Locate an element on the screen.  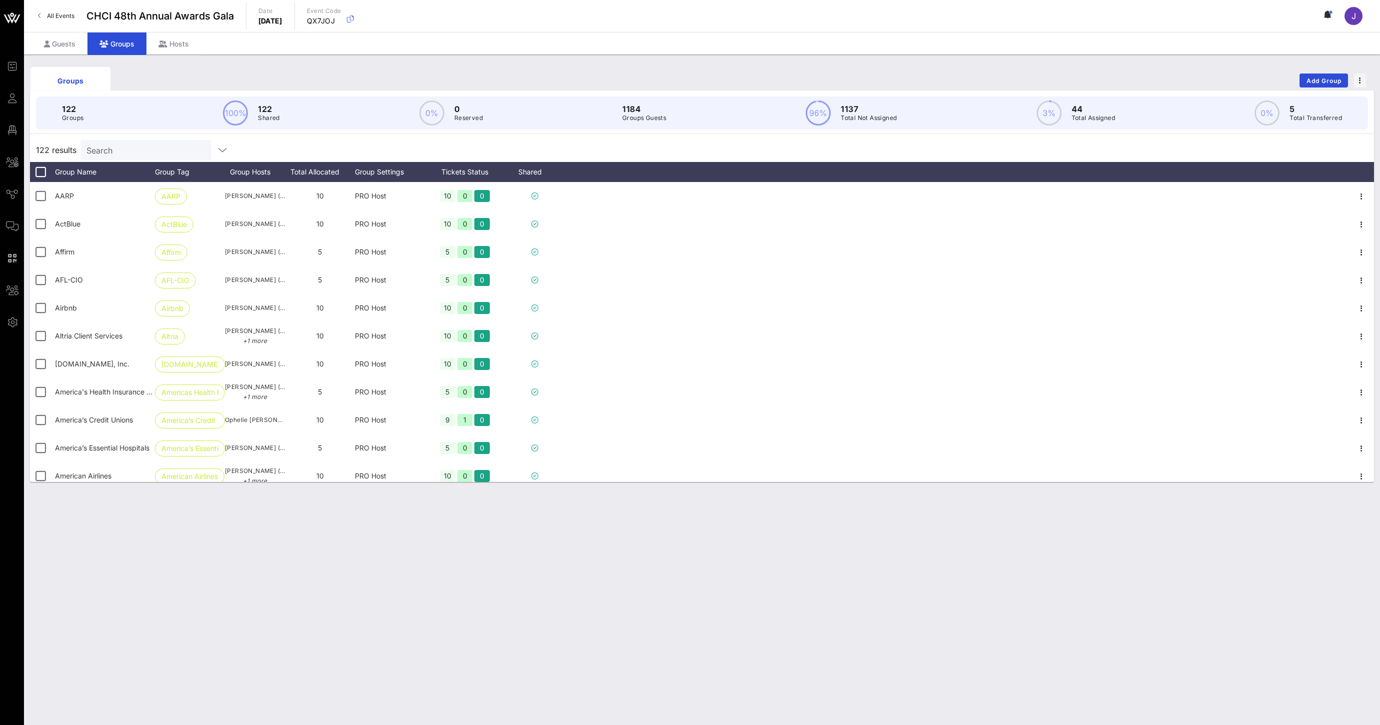
div: Guests is located at coordinates (59, 43).